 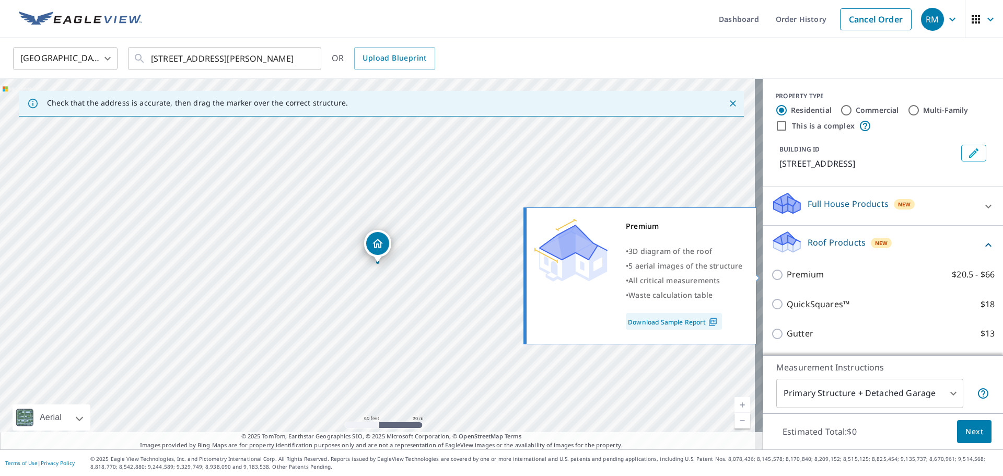 I want to click on div: OR, so click(x=383, y=58).